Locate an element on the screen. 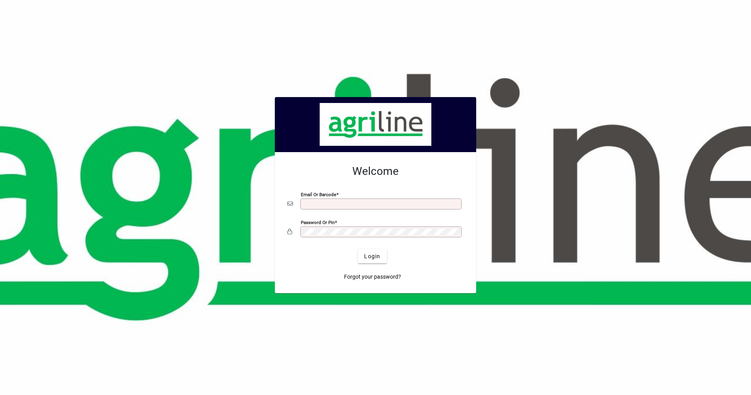 This screenshot has width=751, height=395. button: Login is located at coordinates (372, 256).